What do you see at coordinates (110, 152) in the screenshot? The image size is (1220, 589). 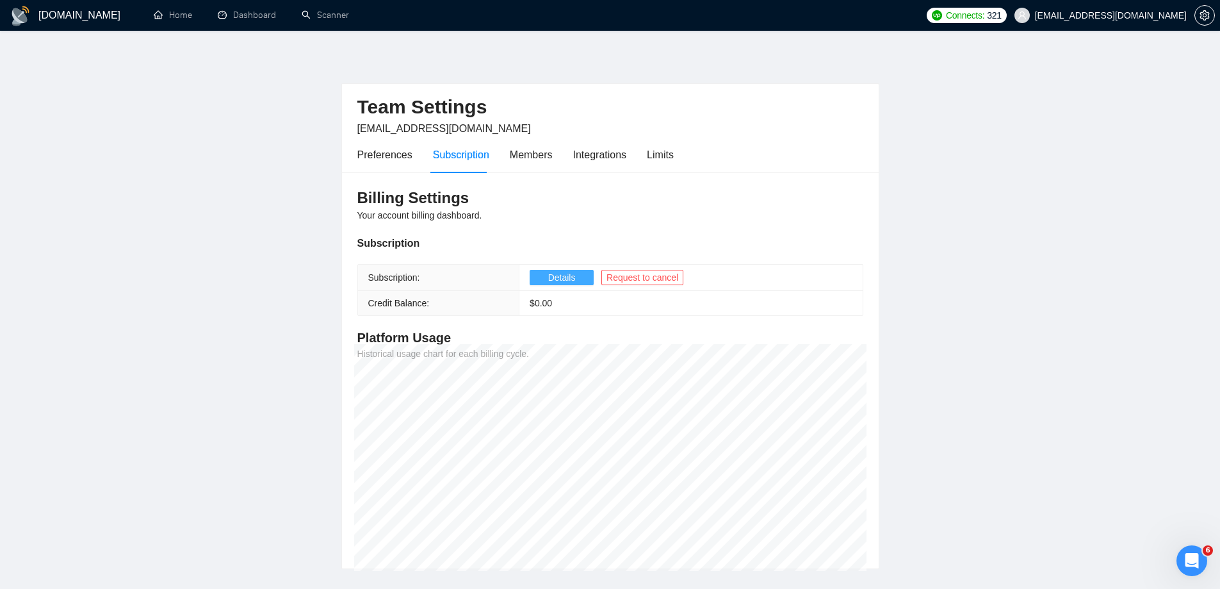 I see `div: Our dev team has informed us that there are currently some technical issues. As soon as we receiv...` at bounding box center [110, 152].